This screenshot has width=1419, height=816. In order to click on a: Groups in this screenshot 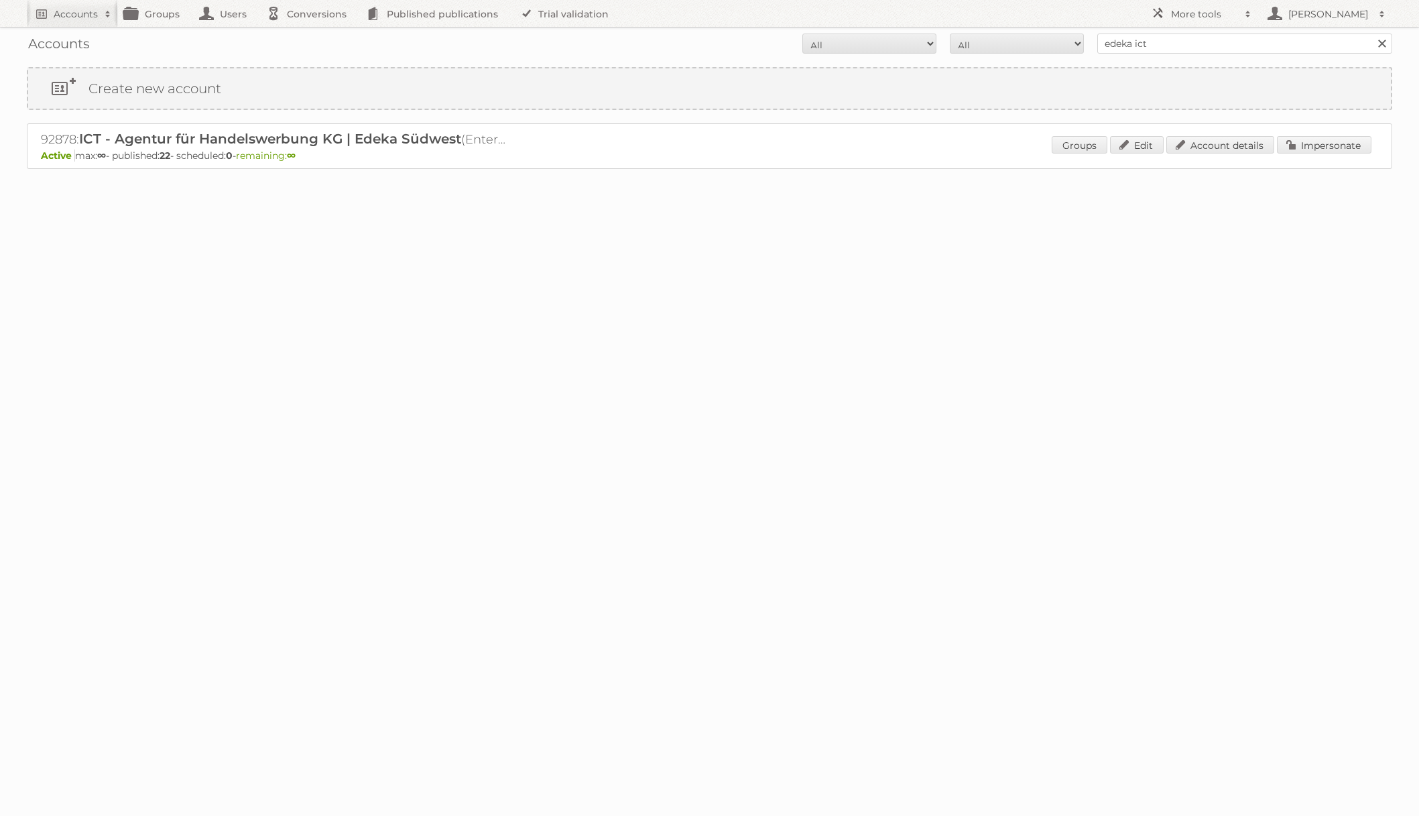, I will do `click(1079, 145)`.